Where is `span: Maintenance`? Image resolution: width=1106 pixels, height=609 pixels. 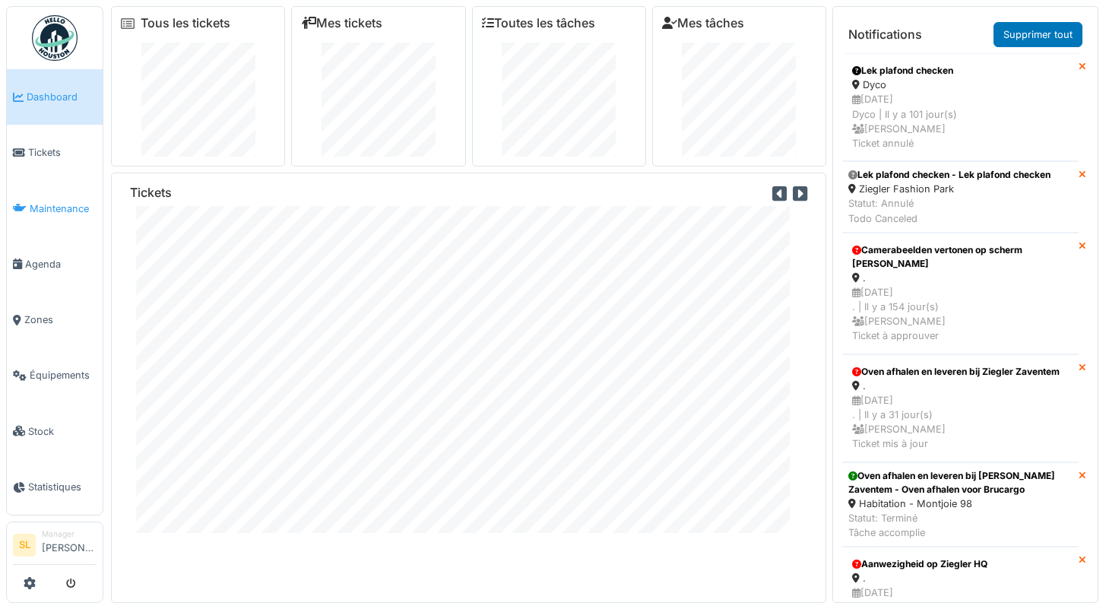 span: Maintenance is located at coordinates (63, 208).